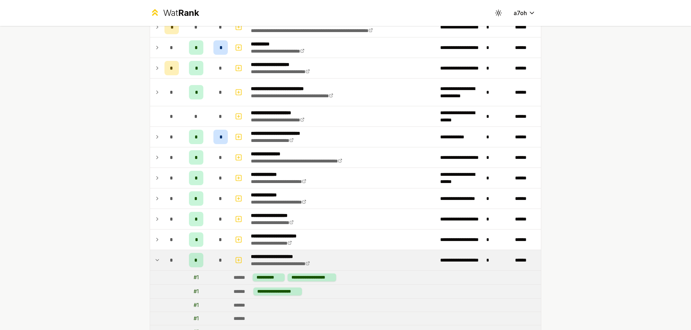 This screenshot has width=691, height=330. I want to click on a: WatRank, so click(174, 13).